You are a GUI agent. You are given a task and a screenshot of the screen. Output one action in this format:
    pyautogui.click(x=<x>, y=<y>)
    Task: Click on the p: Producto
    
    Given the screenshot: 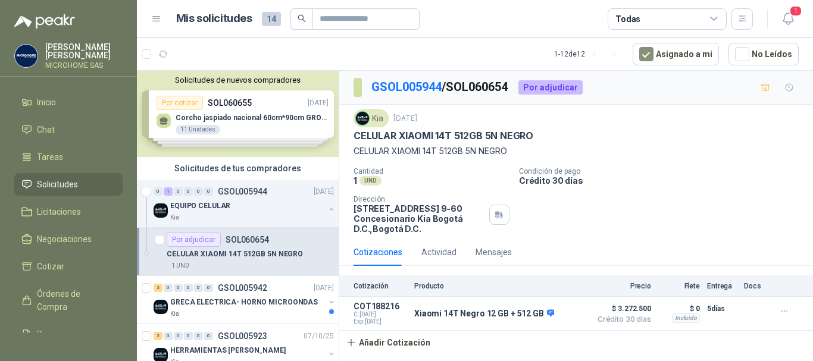 What is the action you would take?
    pyautogui.click(x=500, y=286)
    